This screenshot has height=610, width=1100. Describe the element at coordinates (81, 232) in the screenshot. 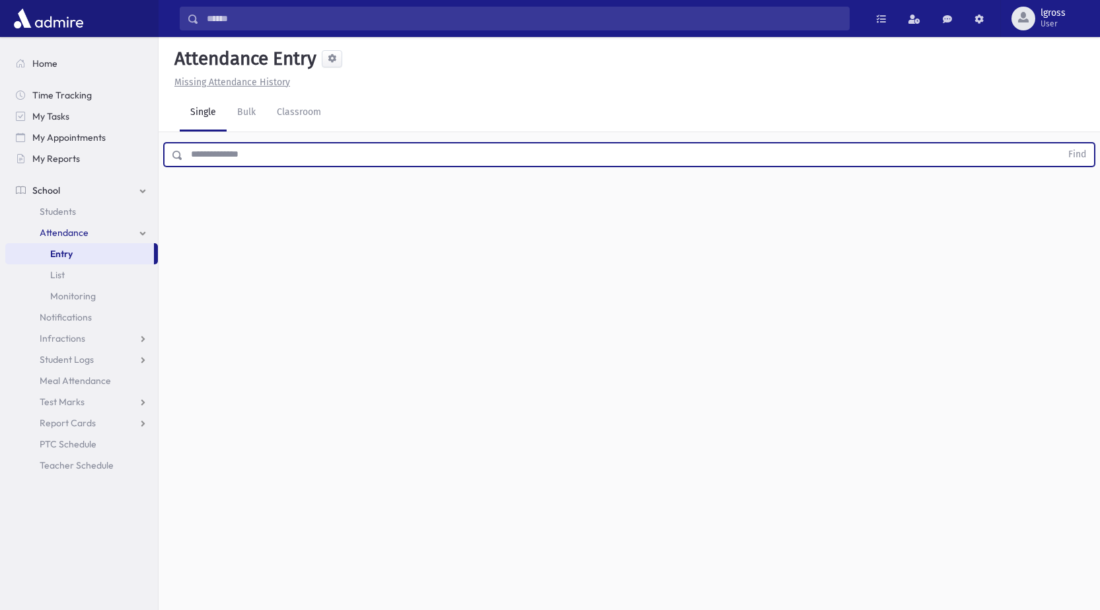

I see `a: Attendance` at that location.